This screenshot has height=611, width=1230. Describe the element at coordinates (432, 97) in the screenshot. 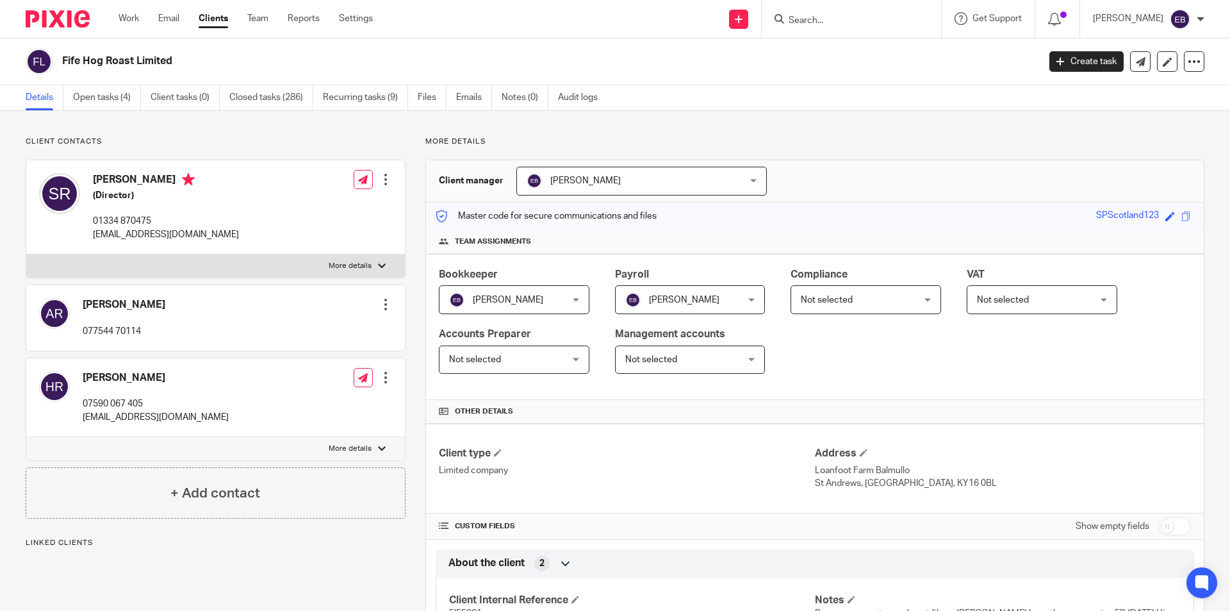

I see `a: Files` at that location.